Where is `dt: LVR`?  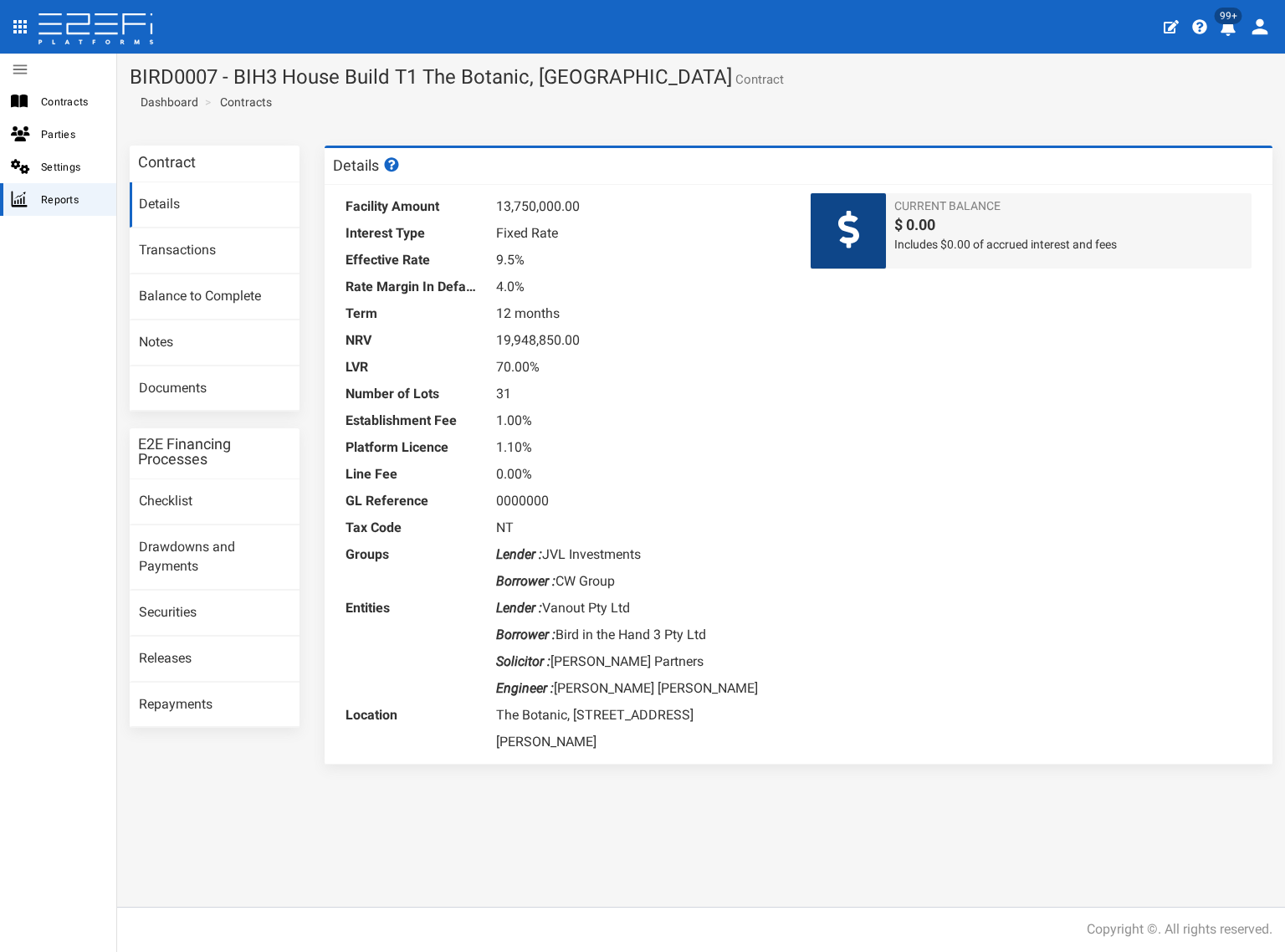
dt: LVR is located at coordinates (413, 367).